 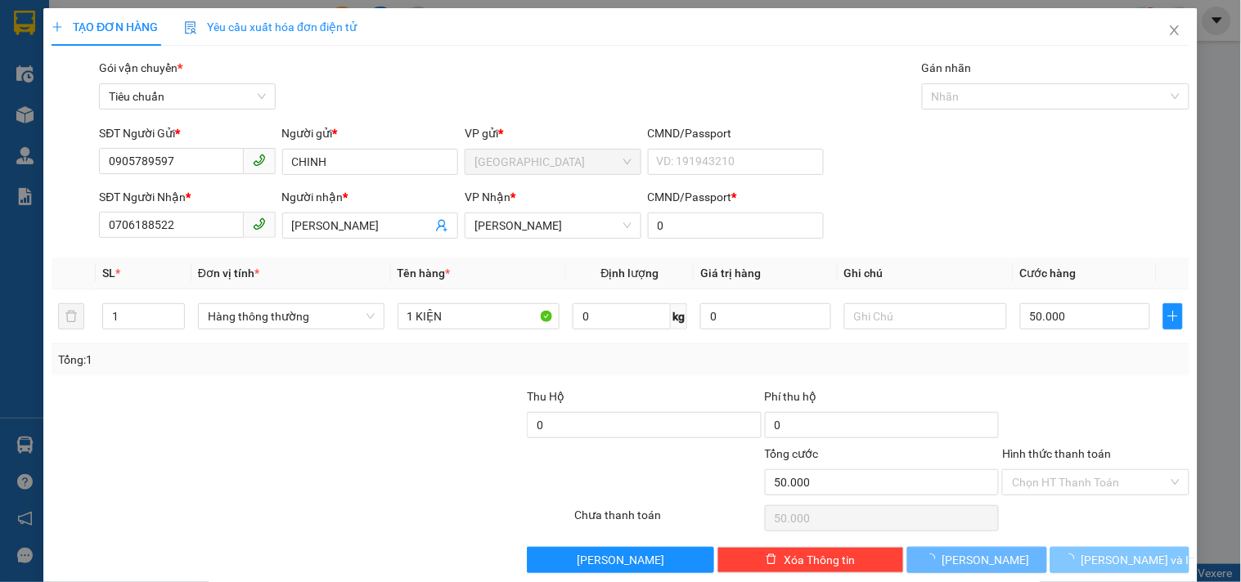 What do you see at coordinates (257, 61) in the screenshot?
I see `div: NHẠN` at bounding box center [257, 61].